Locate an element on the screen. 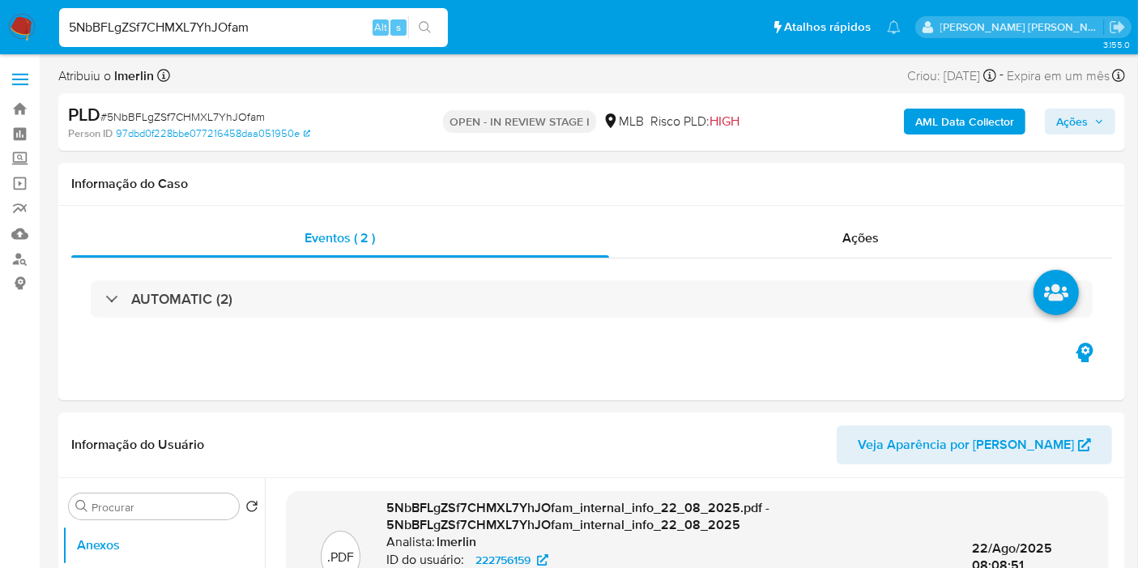  input: Pesquise usuários ou casos... is located at coordinates (254, 28).